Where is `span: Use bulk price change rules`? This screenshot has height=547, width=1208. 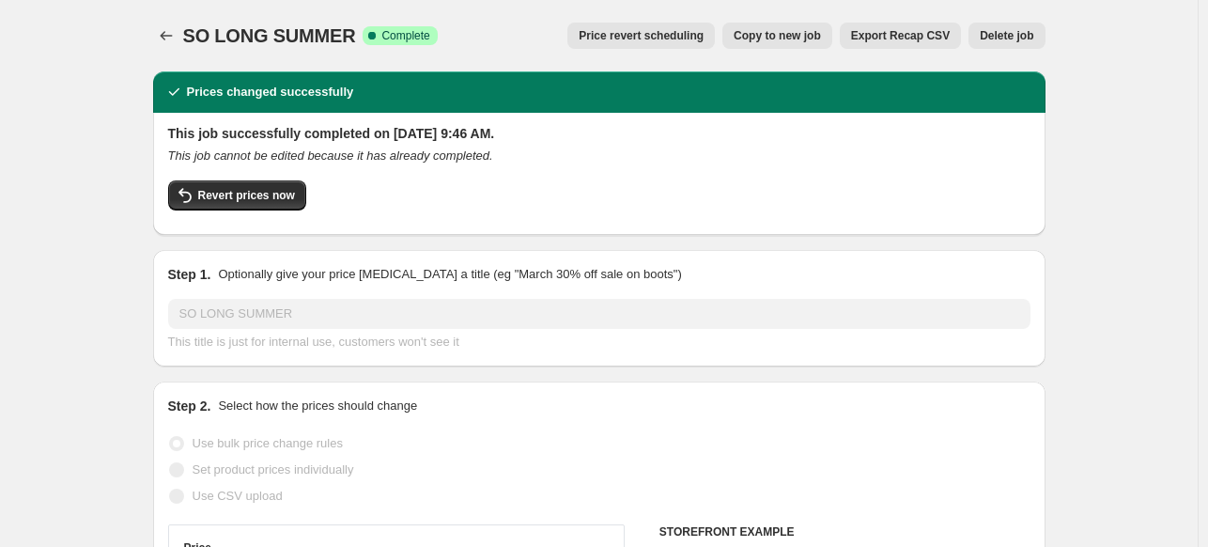 span: Use bulk price change rules is located at coordinates (268, 442).